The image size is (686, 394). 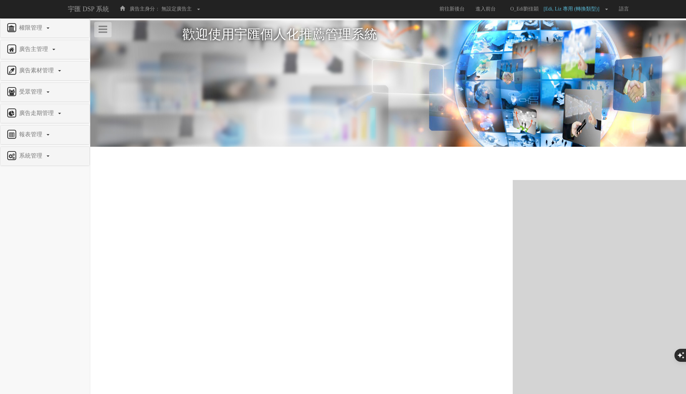 What do you see at coordinates (45, 71) in the screenshot?
I see `a: 廣告素材管理` at bounding box center [45, 71].